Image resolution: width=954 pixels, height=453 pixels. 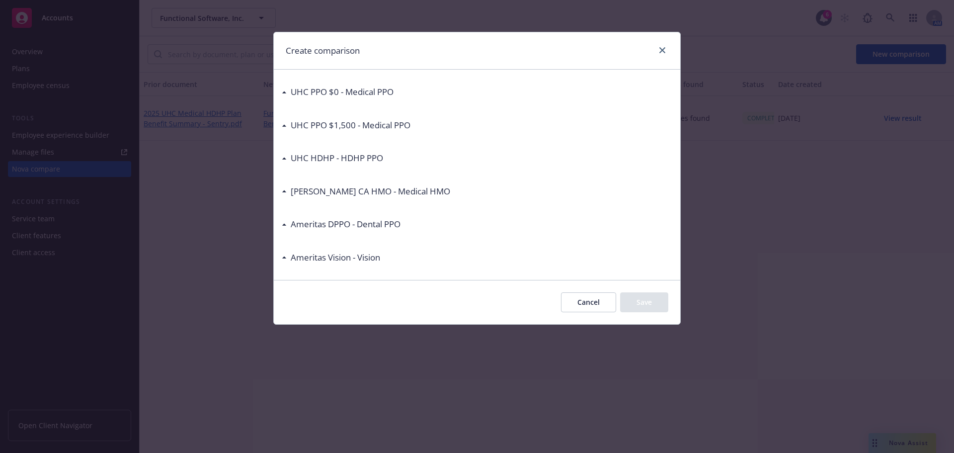 What do you see at coordinates (331, 258) in the screenshot?
I see `div: Ameritas Vision - Vision` at bounding box center [331, 258].